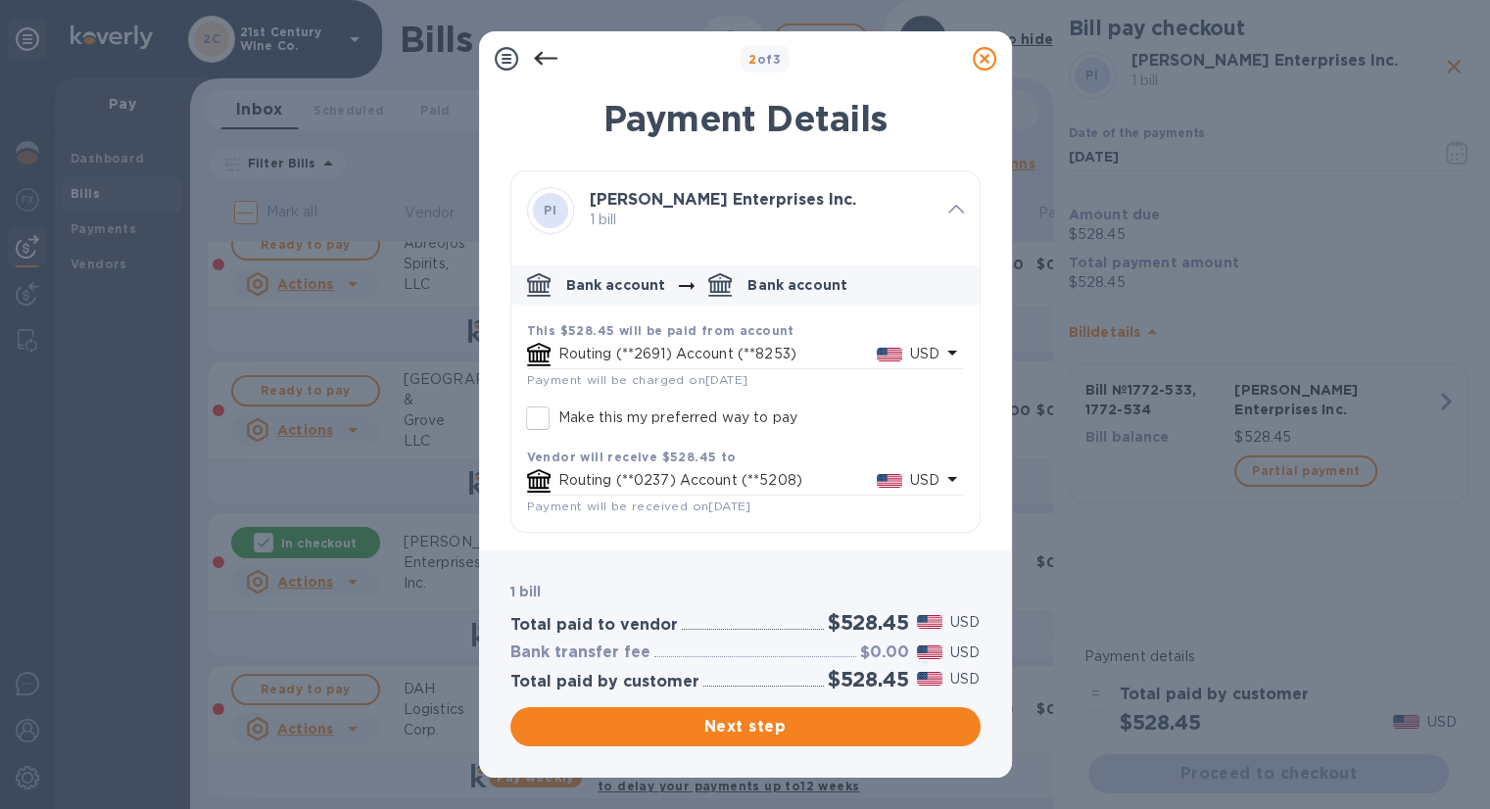 Image resolution: width=1490 pixels, height=809 pixels. I want to click on p: Make this my preferred way to pay, so click(678, 417).